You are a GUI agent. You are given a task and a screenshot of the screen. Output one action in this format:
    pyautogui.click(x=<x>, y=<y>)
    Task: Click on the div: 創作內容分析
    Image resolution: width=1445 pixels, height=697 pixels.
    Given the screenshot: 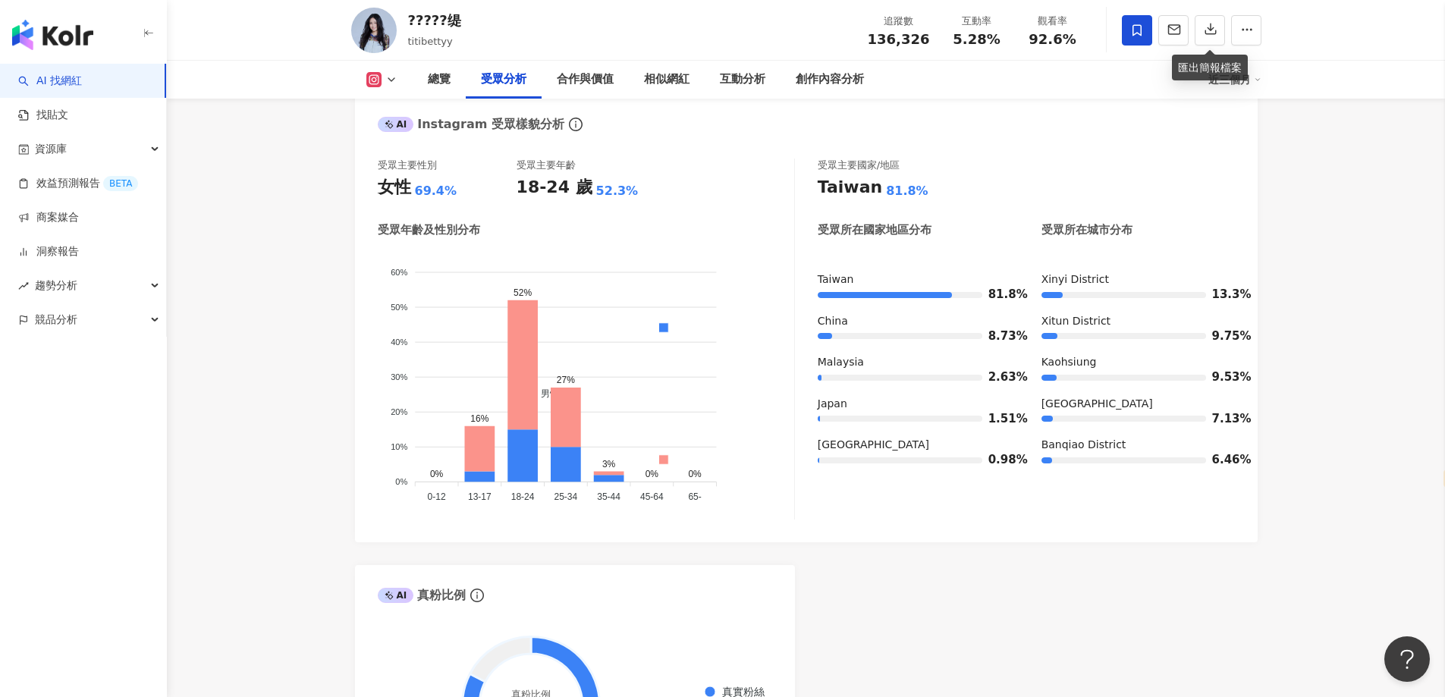 What is the action you would take?
    pyautogui.click(x=830, y=80)
    